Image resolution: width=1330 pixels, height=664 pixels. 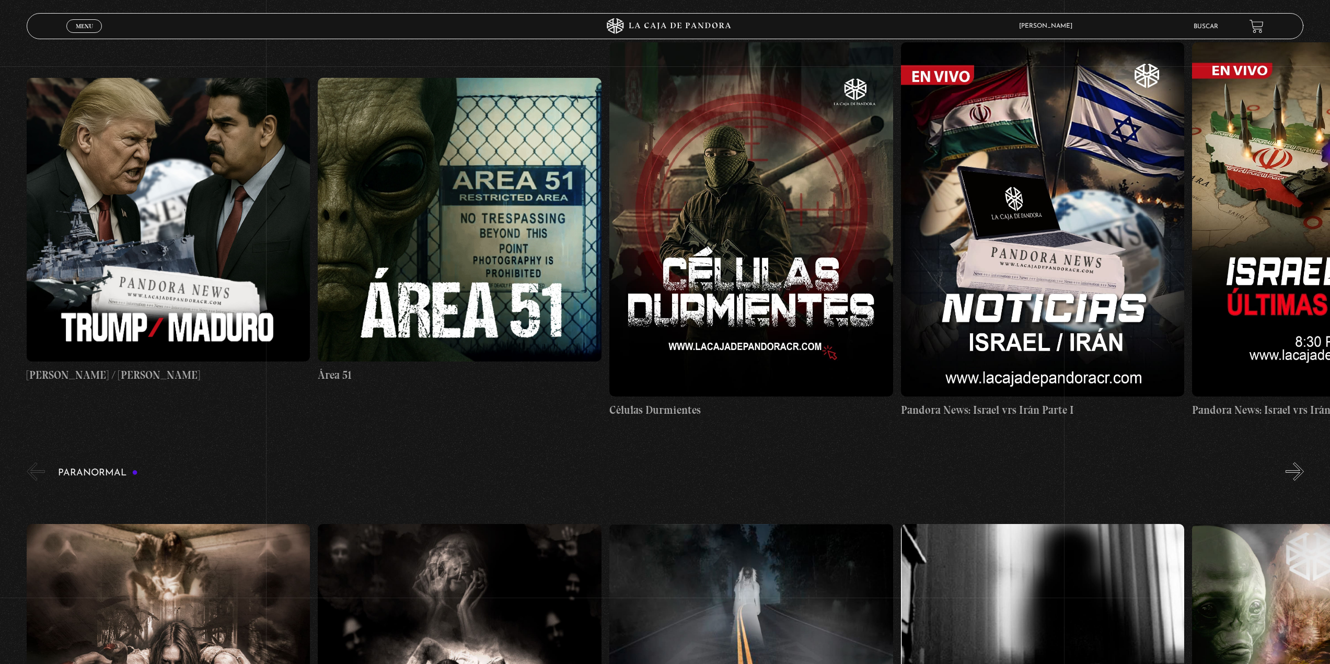 I want to click on button: Next, so click(x=1294, y=471).